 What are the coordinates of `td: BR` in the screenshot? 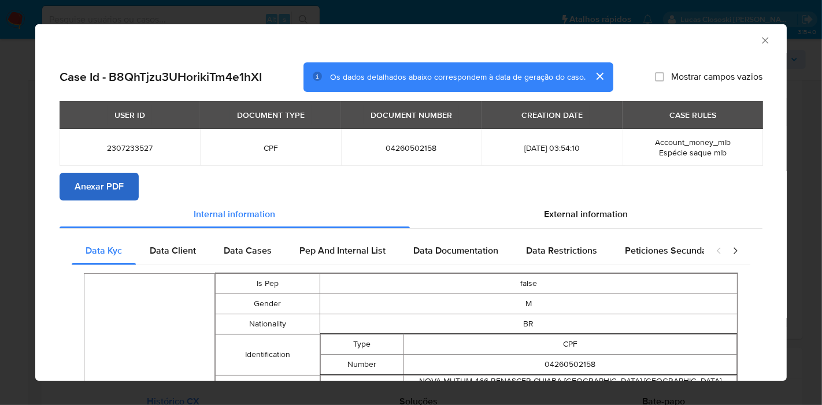 It's located at (528, 324).